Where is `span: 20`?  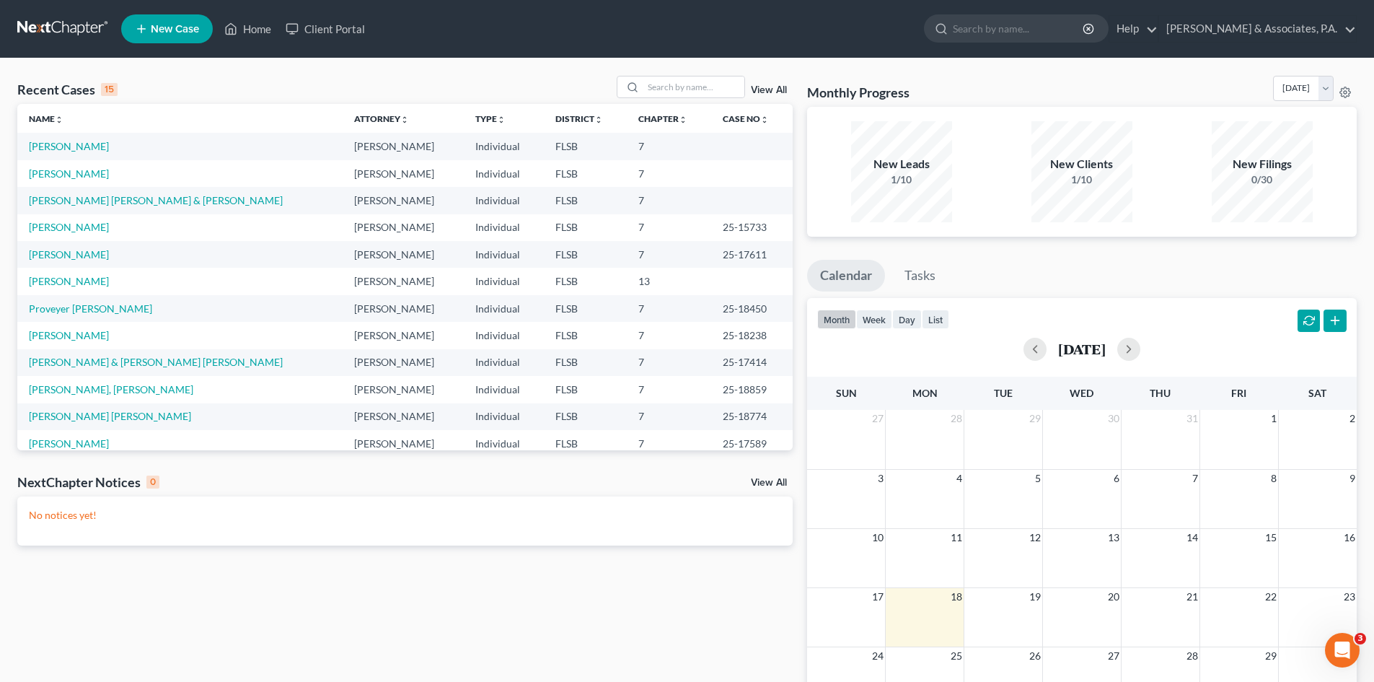 span: 20 is located at coordinates (1113, 596).